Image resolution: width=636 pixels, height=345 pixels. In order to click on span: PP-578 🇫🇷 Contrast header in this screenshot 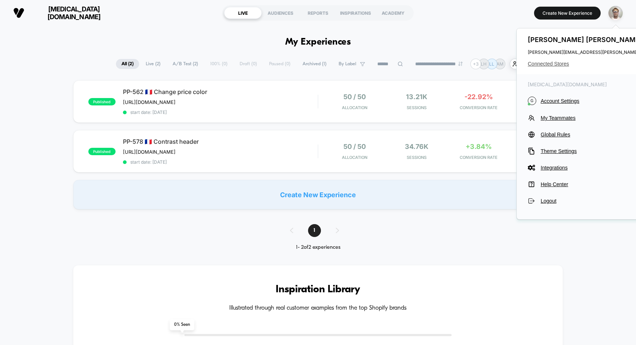, I will do `click(220, 141)`.